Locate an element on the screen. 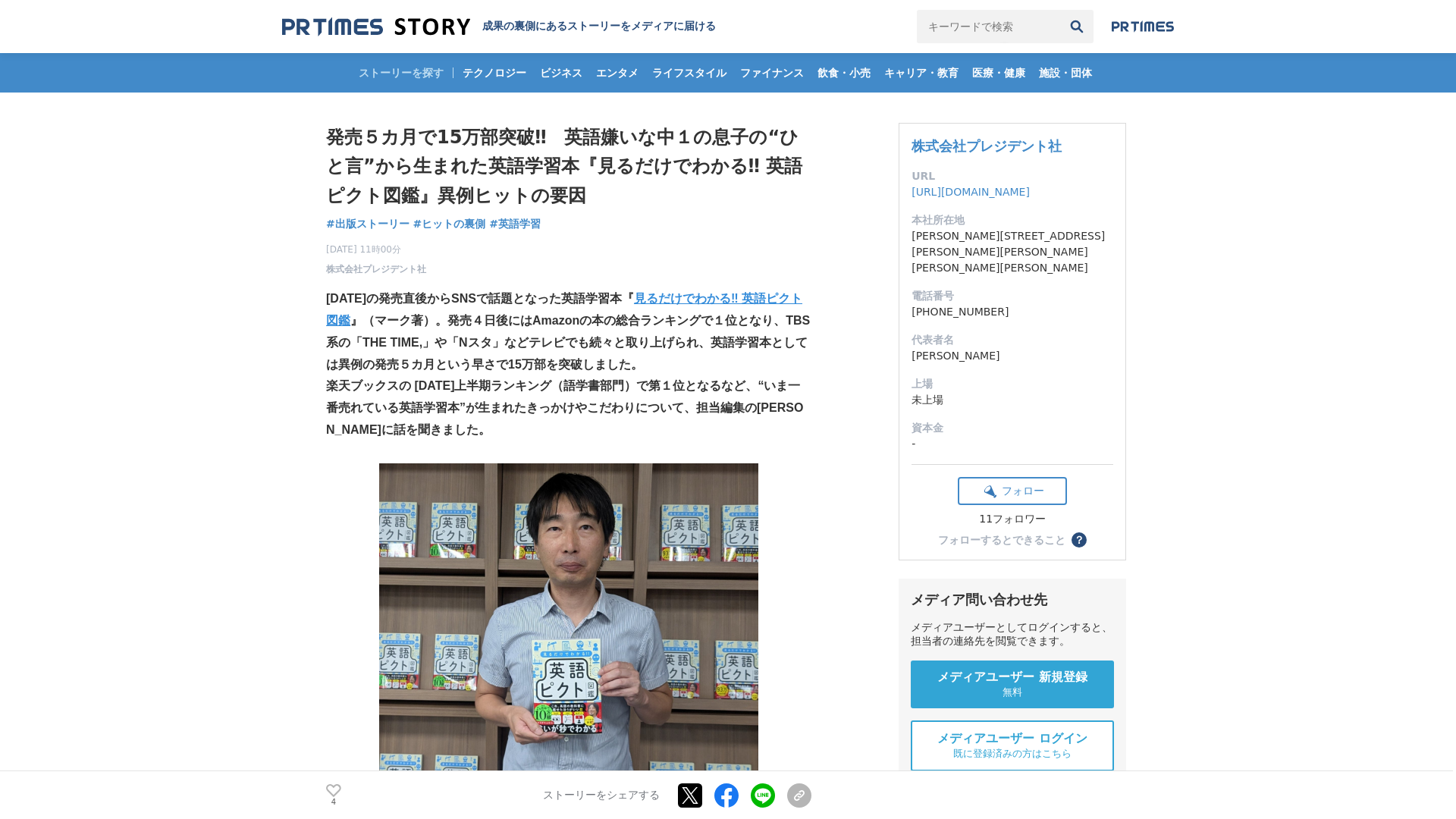  button: フォロー is located at coordinates (1012, 490).